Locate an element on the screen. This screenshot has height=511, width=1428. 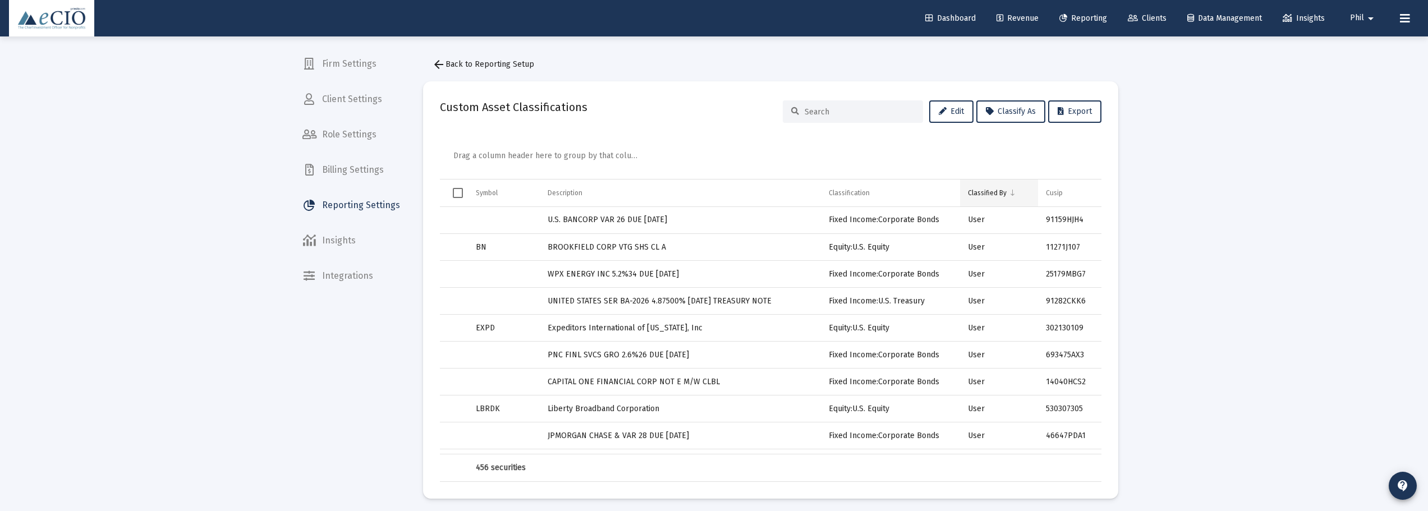
span: Reporting Settings is located at coordinates (351, 205).